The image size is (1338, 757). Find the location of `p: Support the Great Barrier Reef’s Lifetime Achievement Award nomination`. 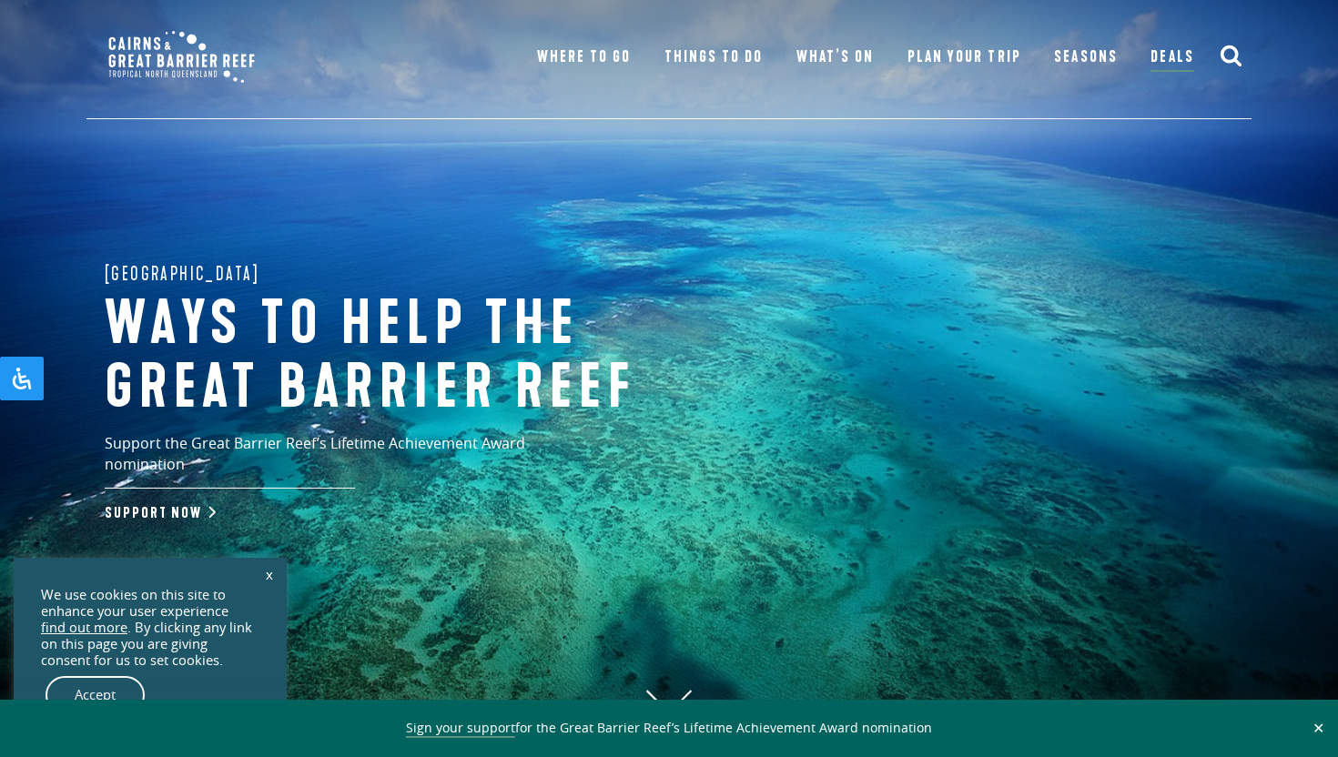

p: Support the Great Barrier Reef’s Lifetime Achievement Award nomination is located at coordinates (355, 461).